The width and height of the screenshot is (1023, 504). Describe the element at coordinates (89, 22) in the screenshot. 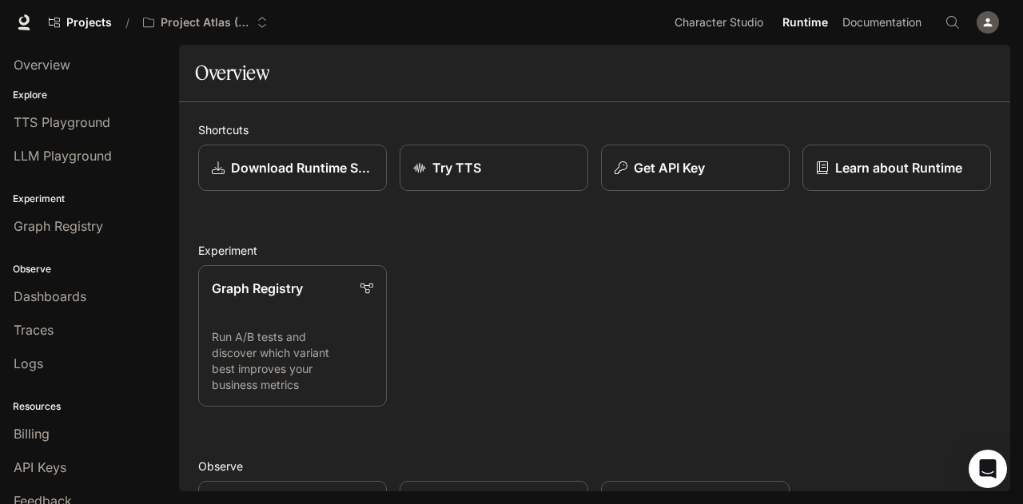

I see `span: Projects` at that location.